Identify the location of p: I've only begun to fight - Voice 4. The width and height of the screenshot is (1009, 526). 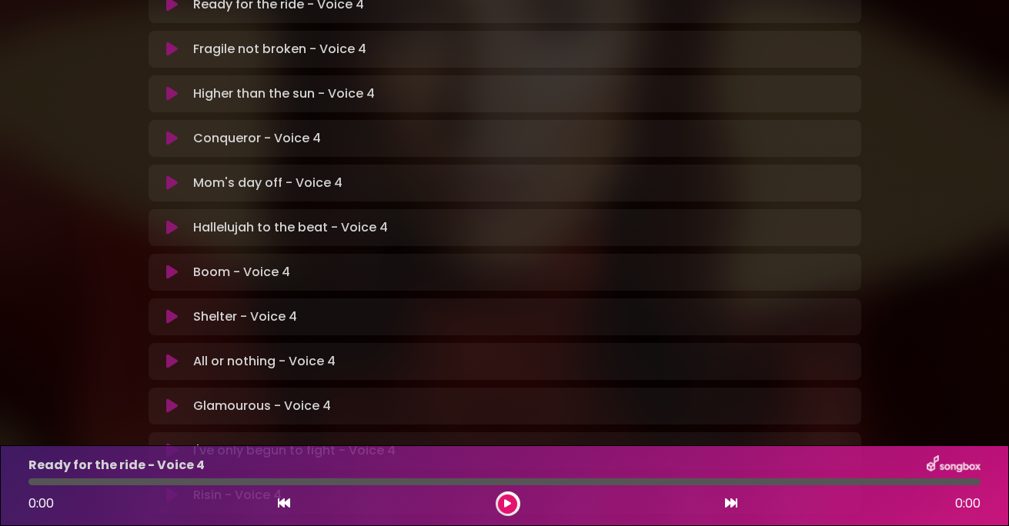
(294, 451).